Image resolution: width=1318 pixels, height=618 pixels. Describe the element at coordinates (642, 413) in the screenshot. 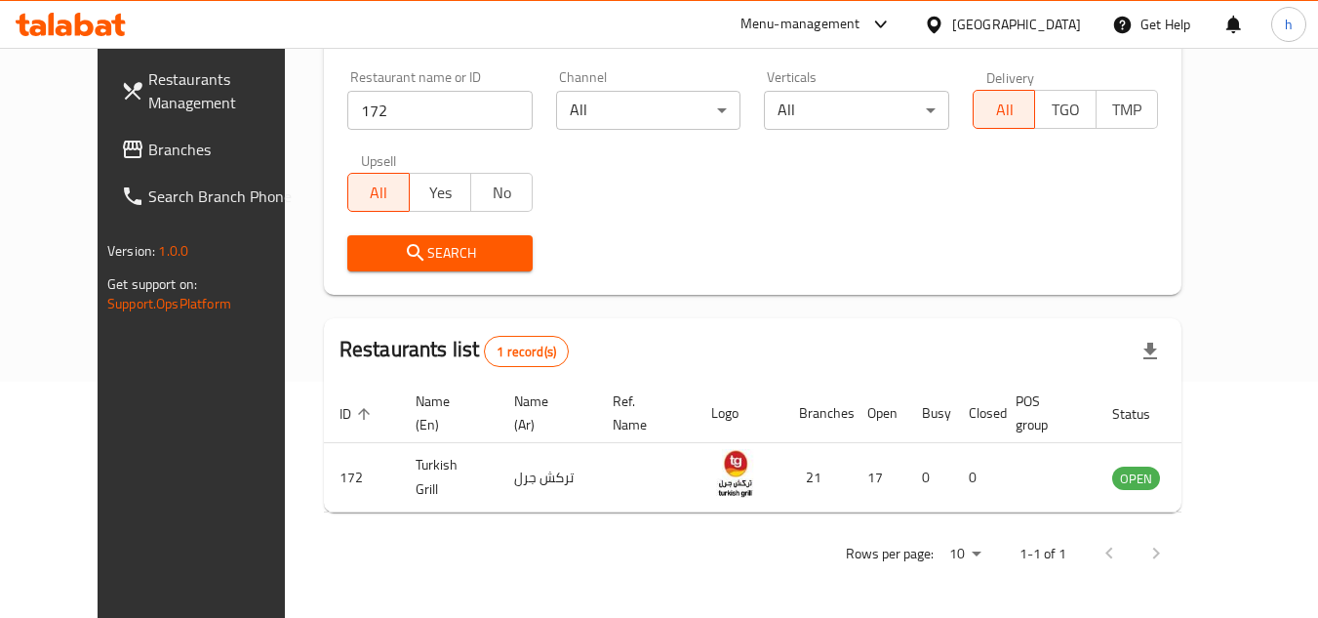

I see `span: Ref. Name` at that location.